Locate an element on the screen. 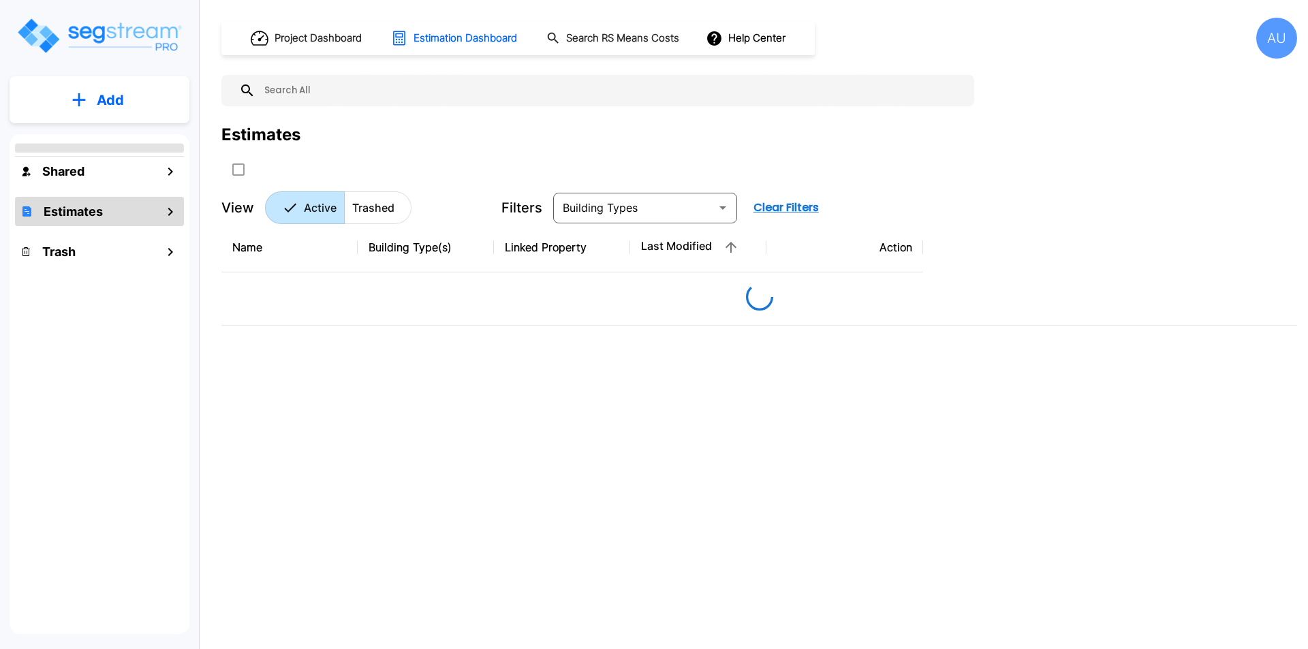  th: Linked Property is located at coordinates (562, 247).